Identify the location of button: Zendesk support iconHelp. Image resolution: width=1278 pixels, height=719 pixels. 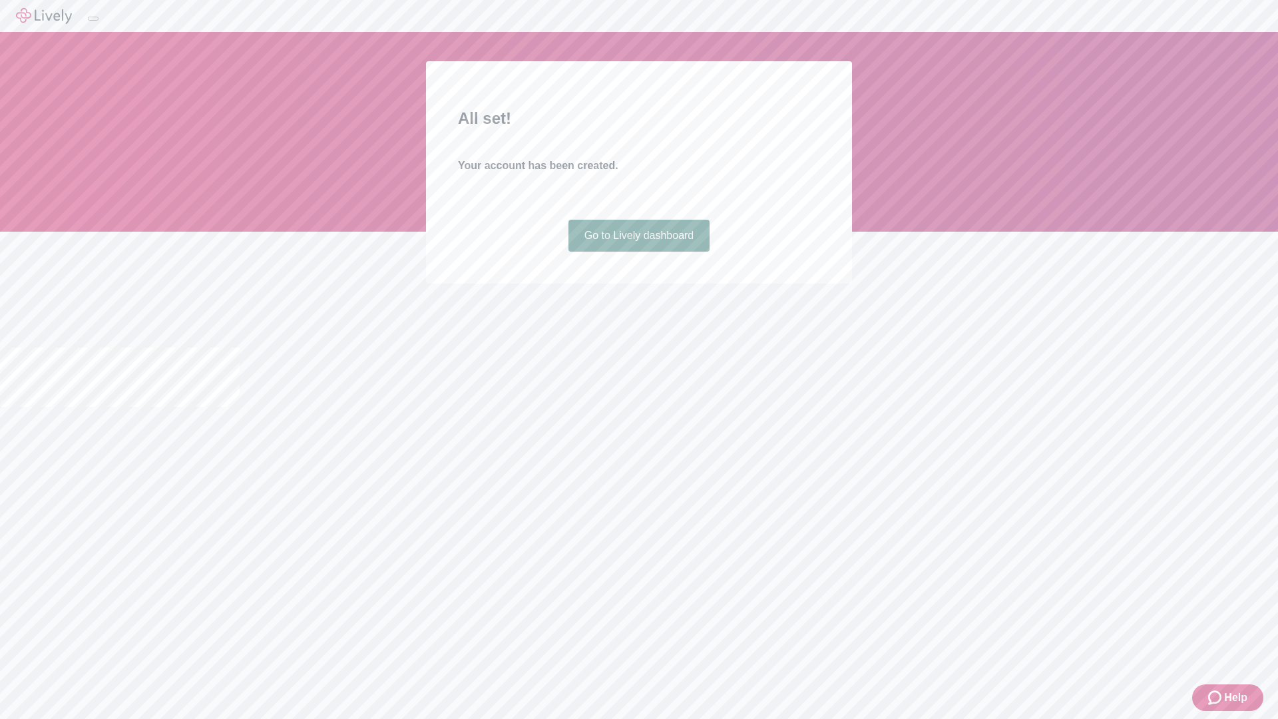
(1228, 698).